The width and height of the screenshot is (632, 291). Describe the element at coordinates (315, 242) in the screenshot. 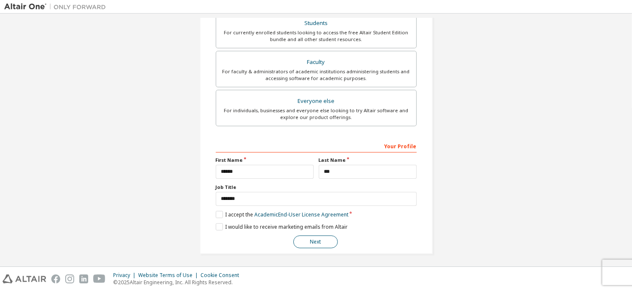

I see `button: Next` at that location.